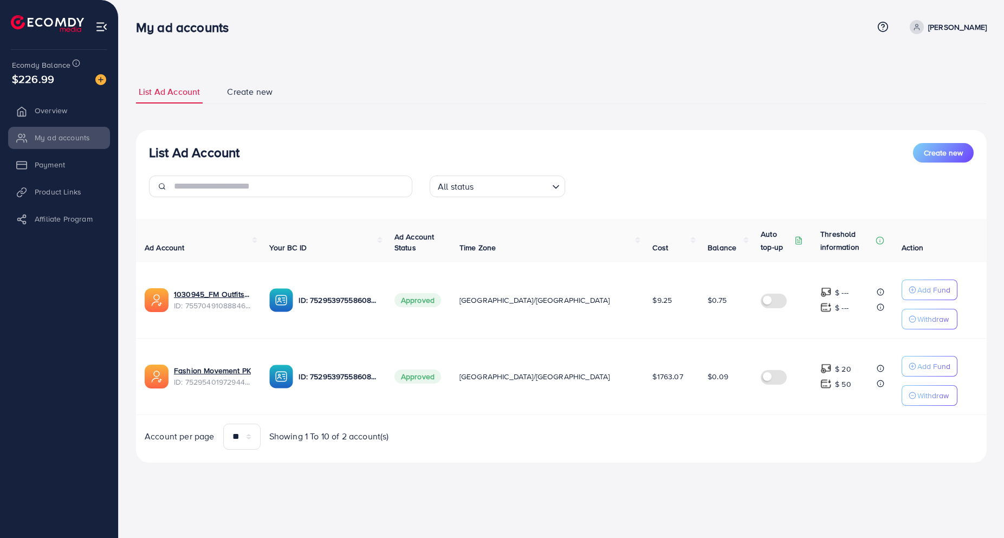 This screenshot has height=538, width=1004. What do you see at coordinates (213, 300) in the screenshot?
I see `div: <span class='underline'>1030945_FM Outfits_1759512825336</span></br>7557049108884619282` at bounding box center [213, 300].